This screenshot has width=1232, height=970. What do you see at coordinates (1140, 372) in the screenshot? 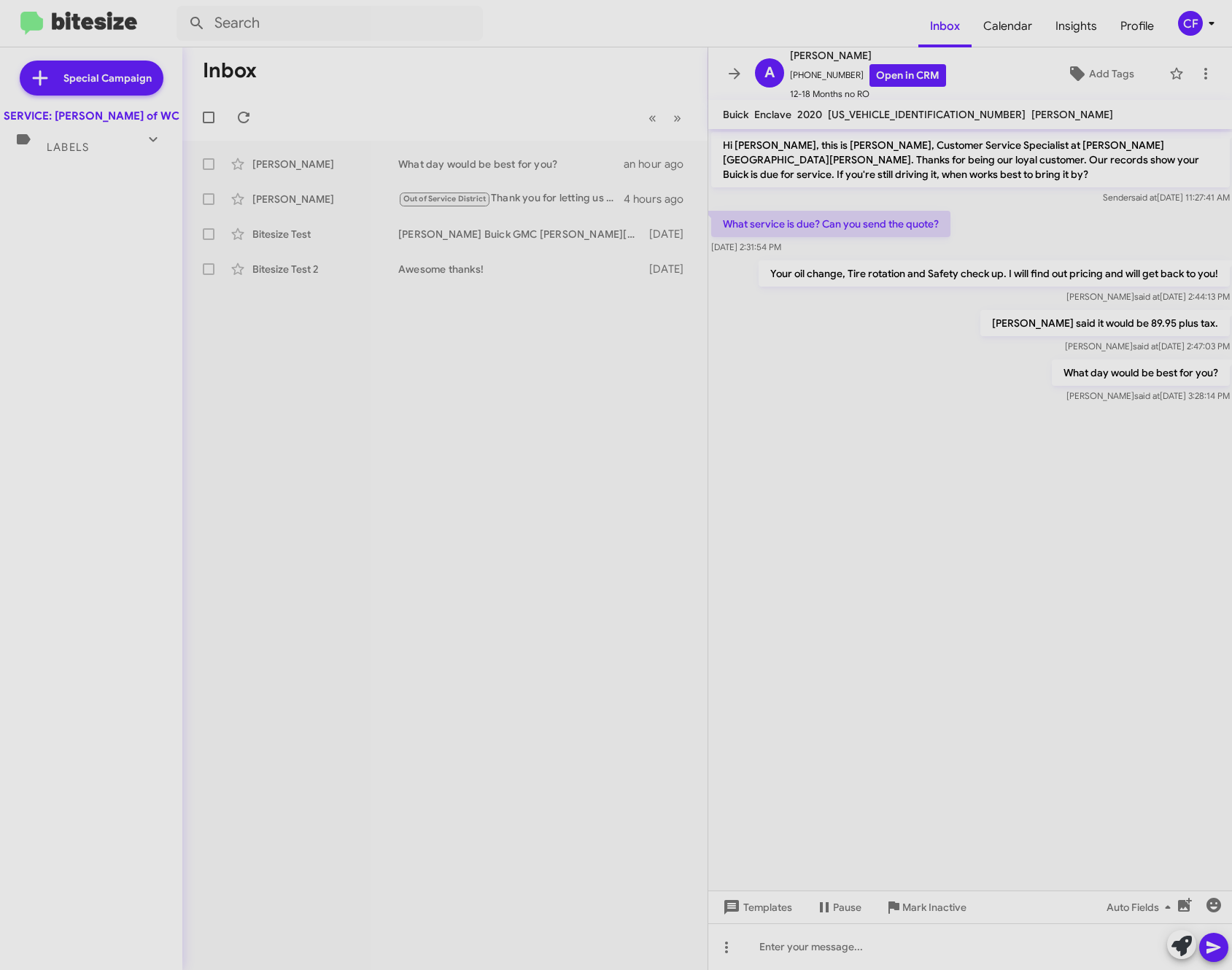
I see `p: What day would be best for you?` at bounding box center [1140, 372].